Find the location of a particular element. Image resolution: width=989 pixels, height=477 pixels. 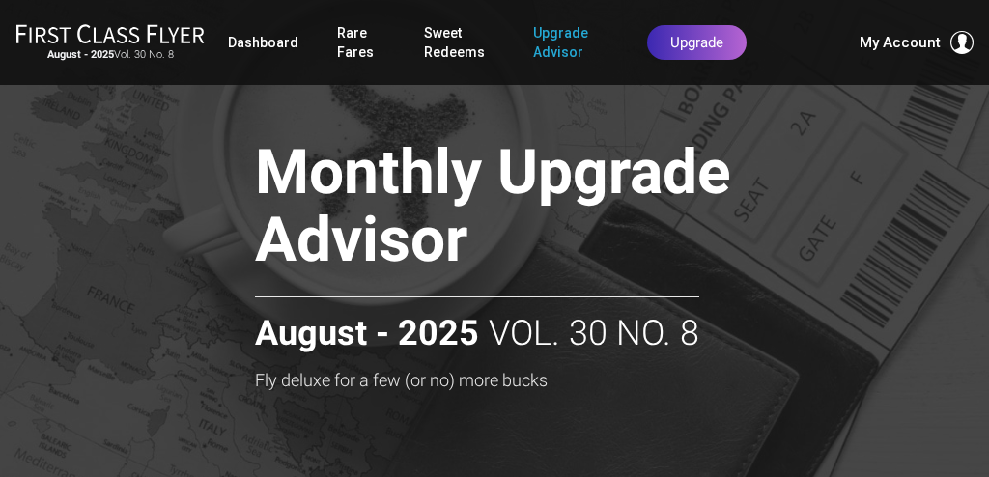

span: My Account is located at coordinates (901, 43).